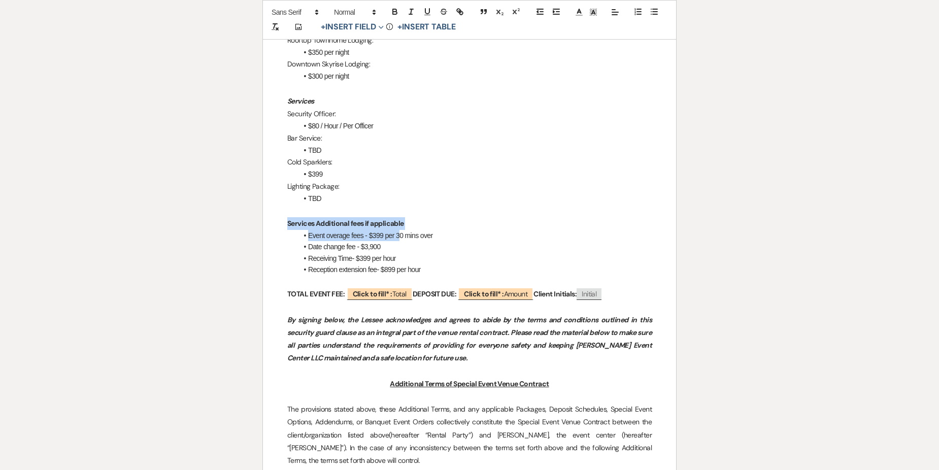 Image resolution: width=939 pixels, height=470 pixels. What do you see at coordinates (316, 294) in the screenshot?
I see `strong: TOTAL EVENT FEE:` at bounding box center [316, 294].